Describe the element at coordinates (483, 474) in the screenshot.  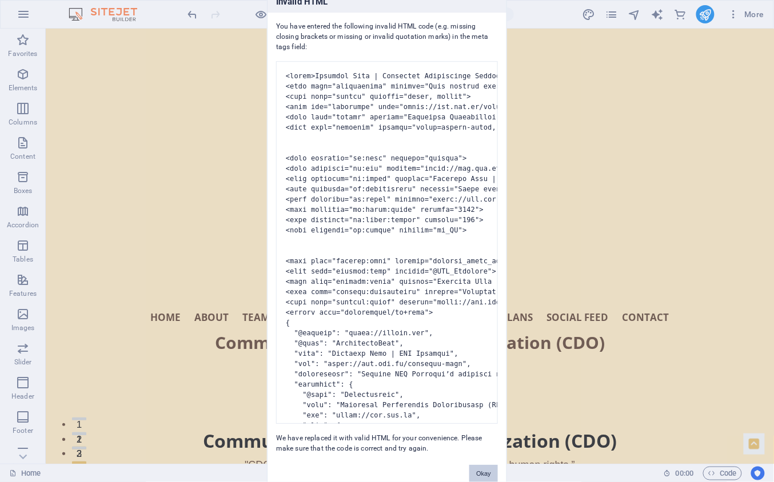
I see `button: Okay` at that location.